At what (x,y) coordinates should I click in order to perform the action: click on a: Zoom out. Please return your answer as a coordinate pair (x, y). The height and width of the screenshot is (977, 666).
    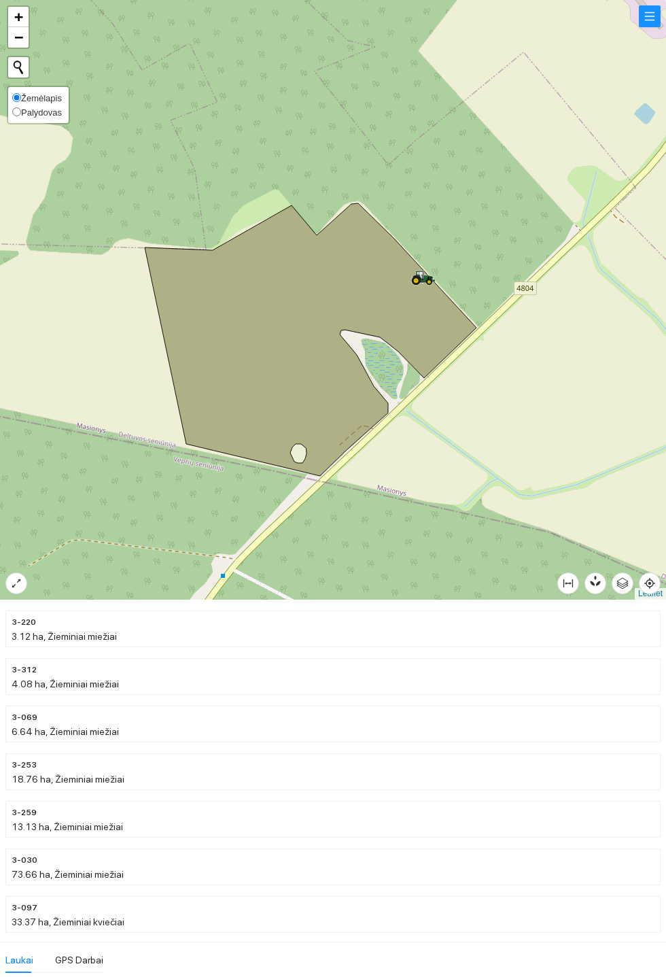
    Looking at the image, I should click on (18, 37).